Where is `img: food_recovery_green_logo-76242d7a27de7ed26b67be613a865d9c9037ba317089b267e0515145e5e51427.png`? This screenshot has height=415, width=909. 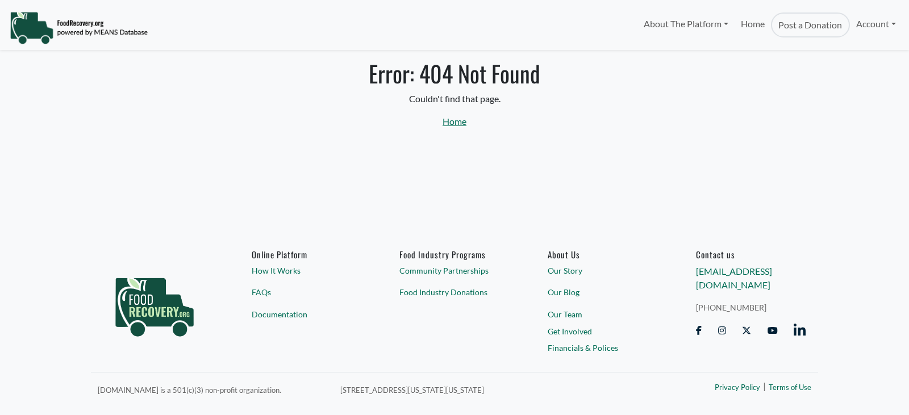 img: food_recovery_green_logo-76242d7a27de7ed26b67be613a865d9c9037ba317089b267e0515145e5e51427.png is located at coordinates (154, 303).